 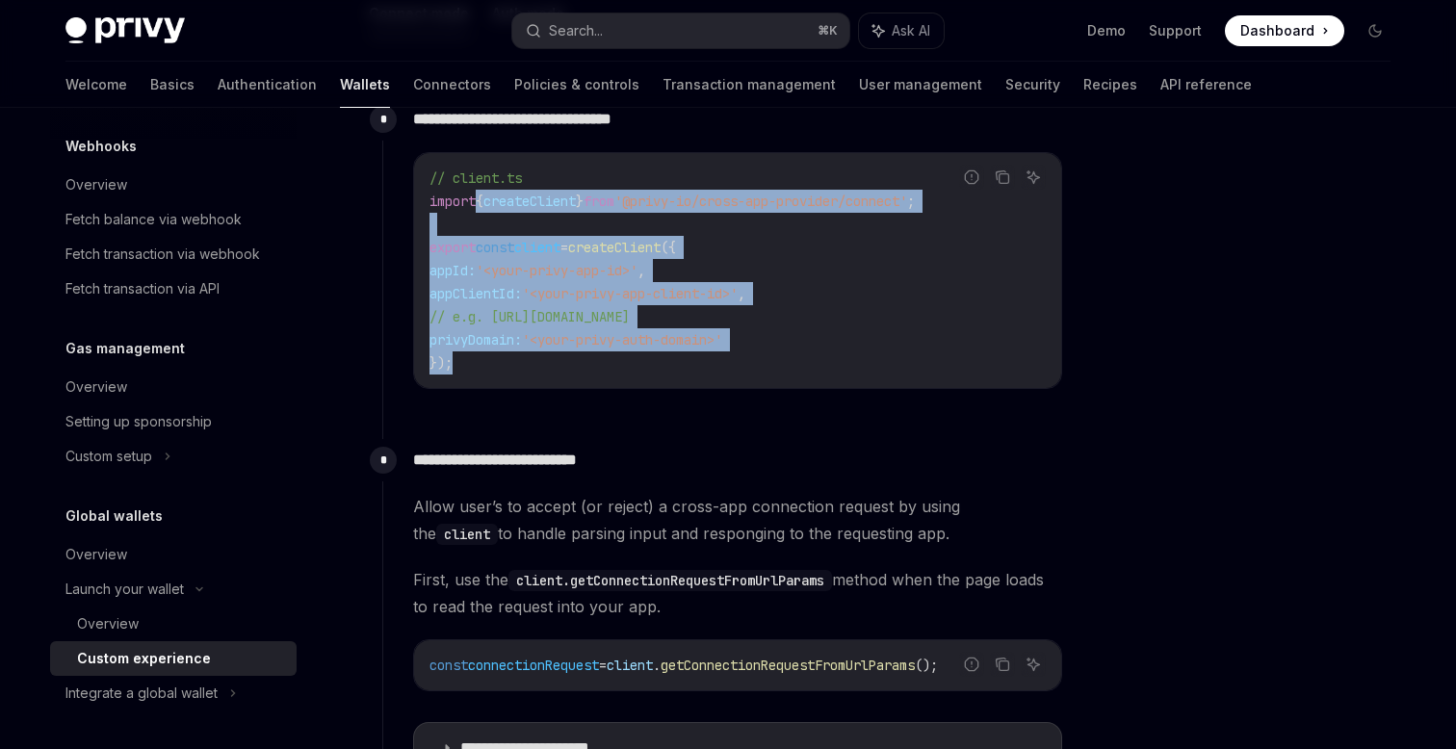 I want to click on span: First, use the method when the page loads to read the request into your app., so click(x=738, y=593).